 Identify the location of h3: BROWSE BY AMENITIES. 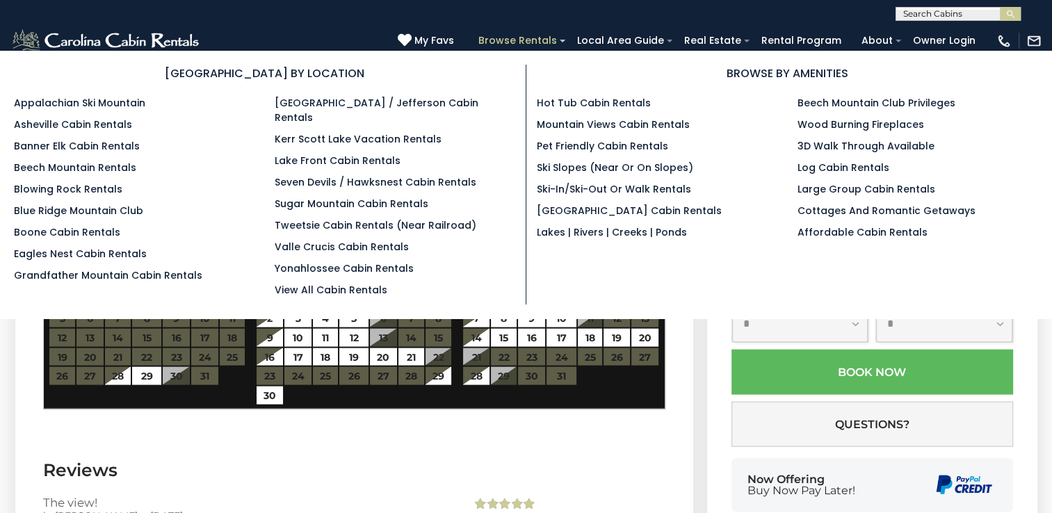
(788, 73).